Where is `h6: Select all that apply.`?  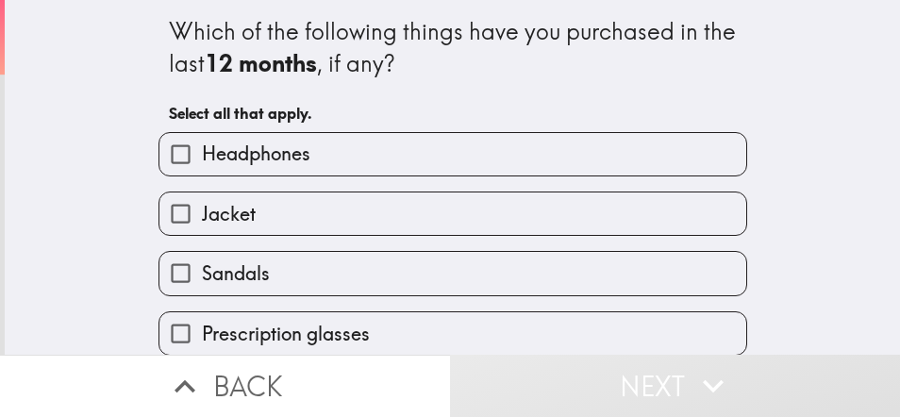 h6: Select all that apply. is located at coordinates (453, 113).